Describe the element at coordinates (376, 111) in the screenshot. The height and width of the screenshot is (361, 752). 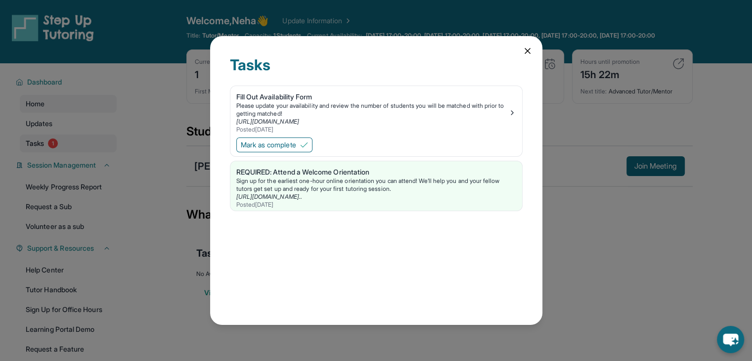
I see `a: Fill Out Availability FormPlease update your availability and review the number of students you w...` at that location.